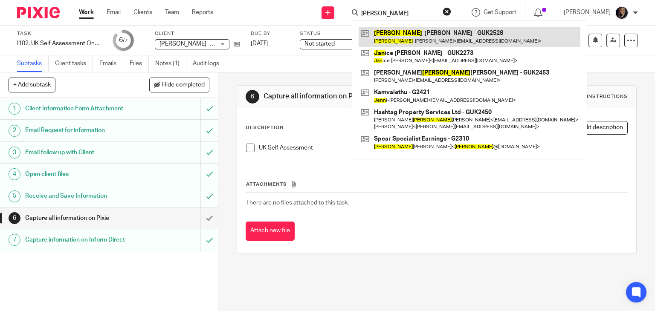 This screenshot has width=655, height=311. What do you see at coordinates (399, 14) in the screenshot?
I see `input: Search` at bounding box center [399, 14].